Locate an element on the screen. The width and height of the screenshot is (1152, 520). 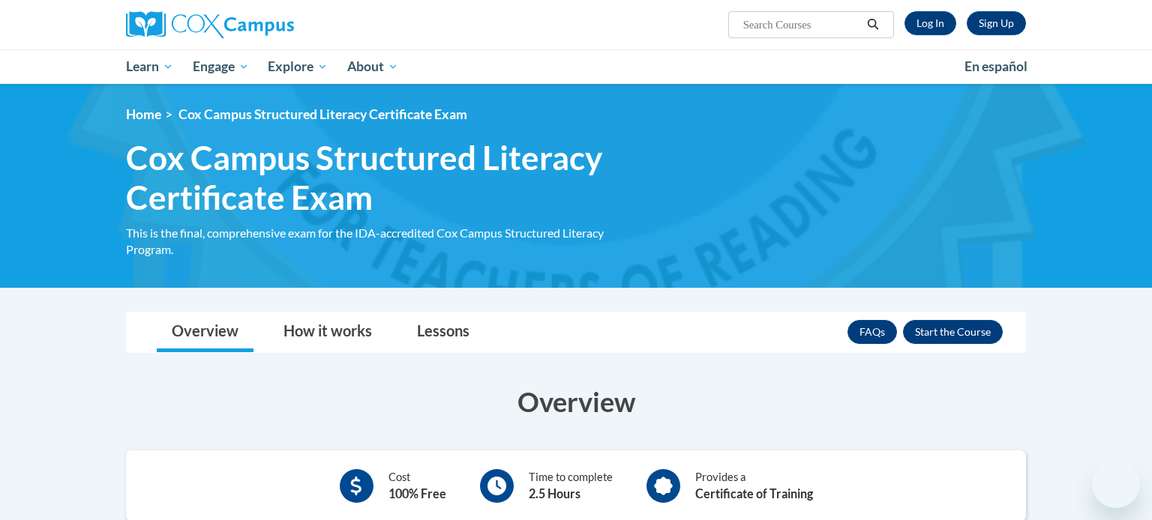
div: Main menu is located at coordinates (576, 67).